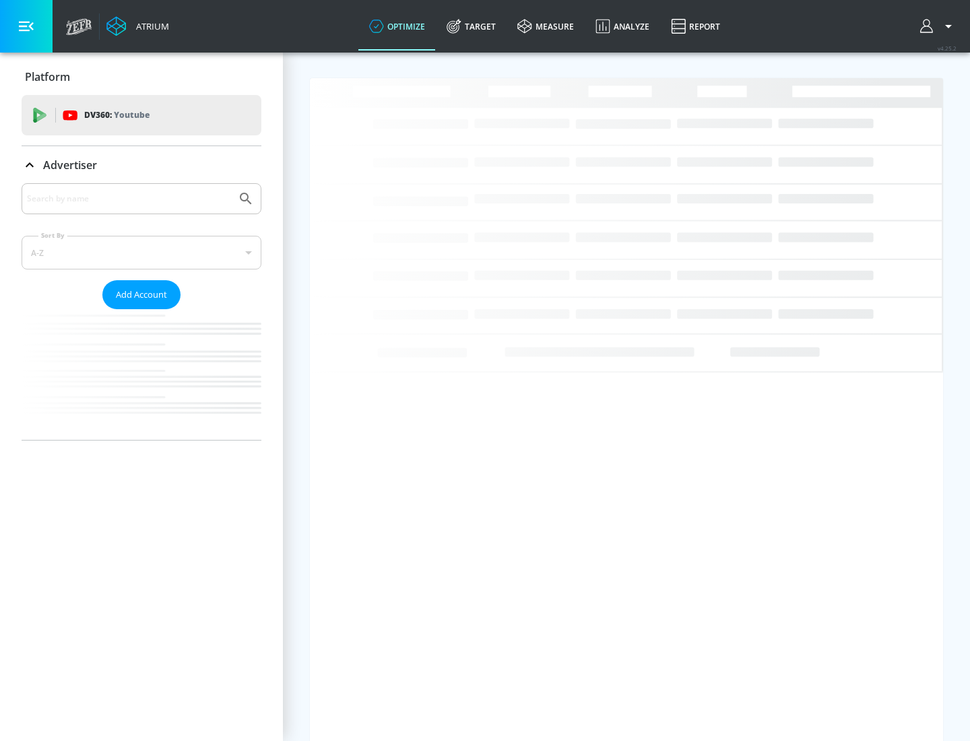  Describe the element at coordinates (141, 294) in the screenshot. I see `button: Add Account` at that location.